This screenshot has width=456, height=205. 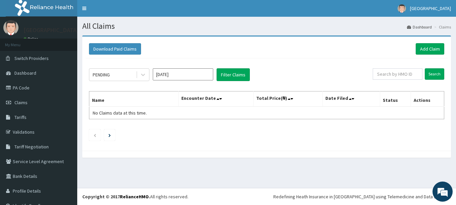 What do you see at coordinates (441, 27) in the screenshot?
I see `li: Claims` at bounding box center [441, 27].